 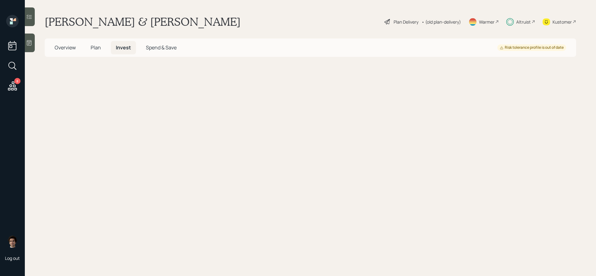 I want to click on div: Warmer, so click(x=486, y=22).